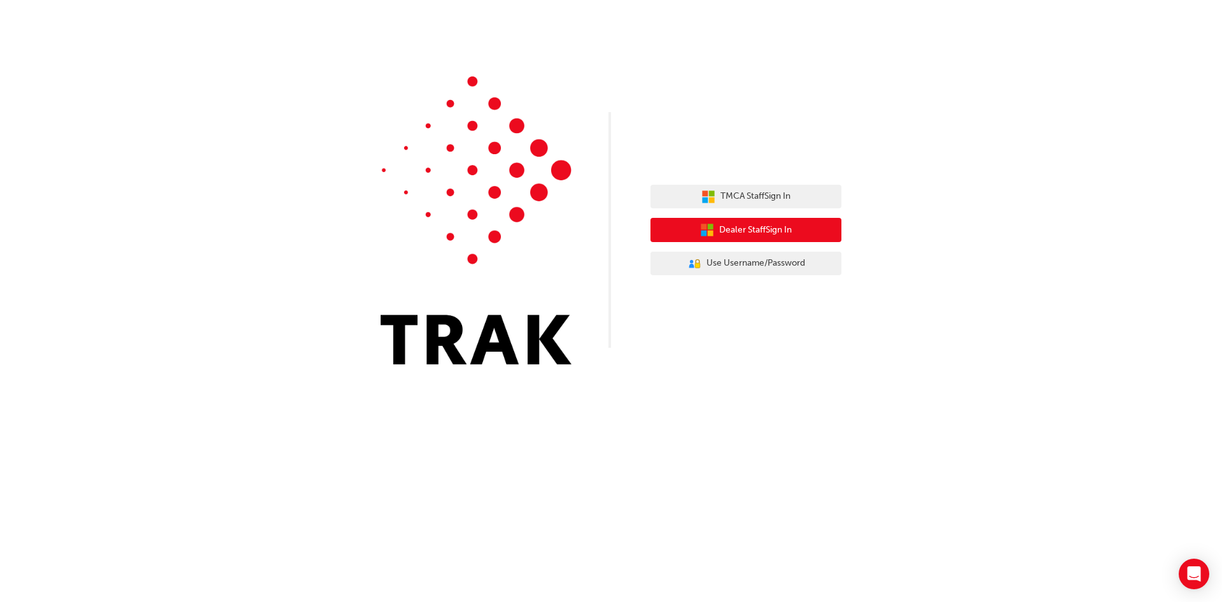 This screenshot has height=602, width=1222. What do you see at coordinates (746, 230) in the screenshot?
I see `button: Dealer StaffSign In` at bounding box center [746, 230].